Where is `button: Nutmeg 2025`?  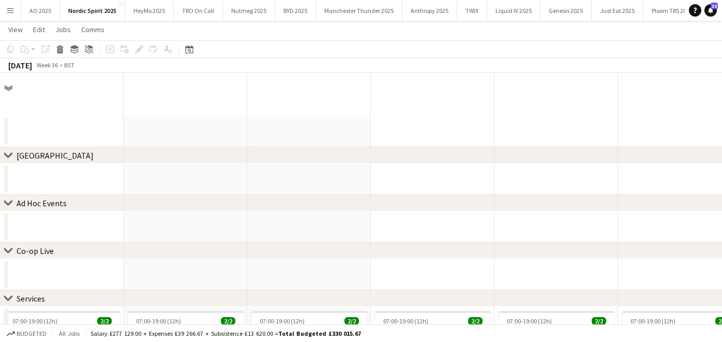
button: Nutmeg 2025 is located at coordinates (249, 10).